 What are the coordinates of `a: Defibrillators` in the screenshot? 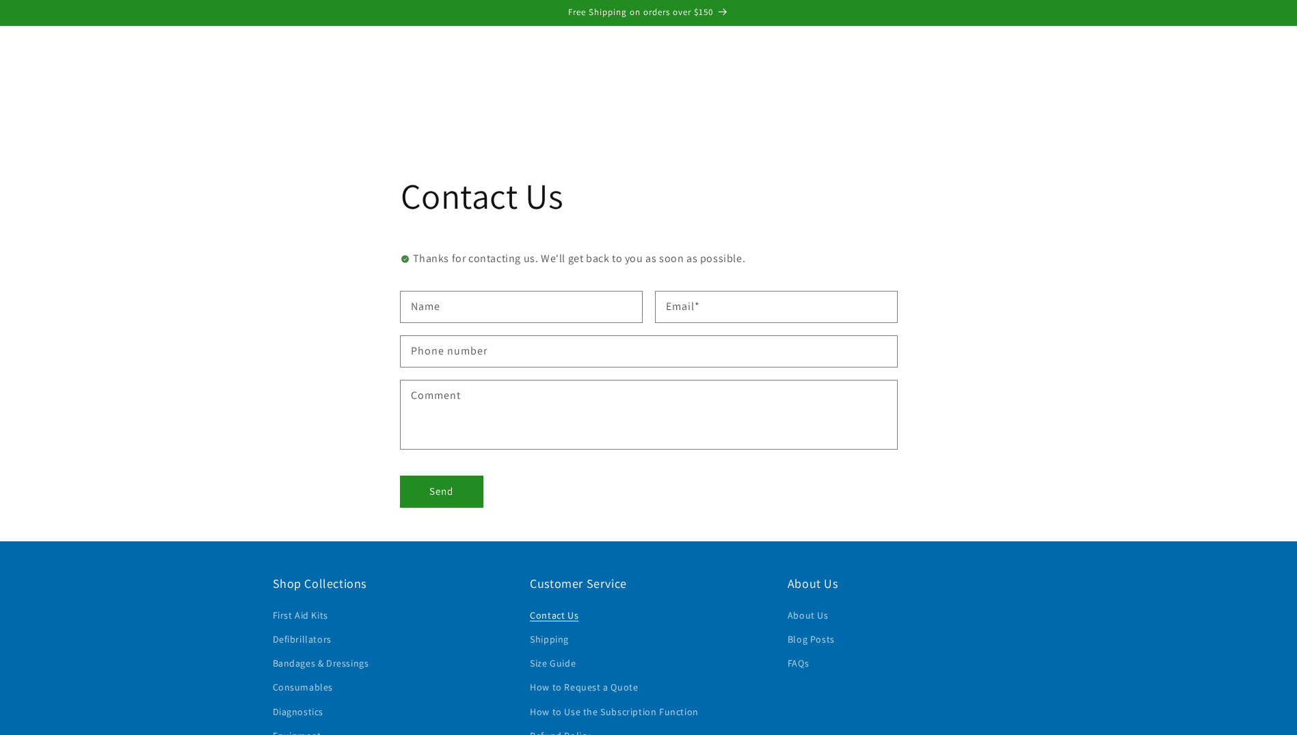 It's located at (302, 639).